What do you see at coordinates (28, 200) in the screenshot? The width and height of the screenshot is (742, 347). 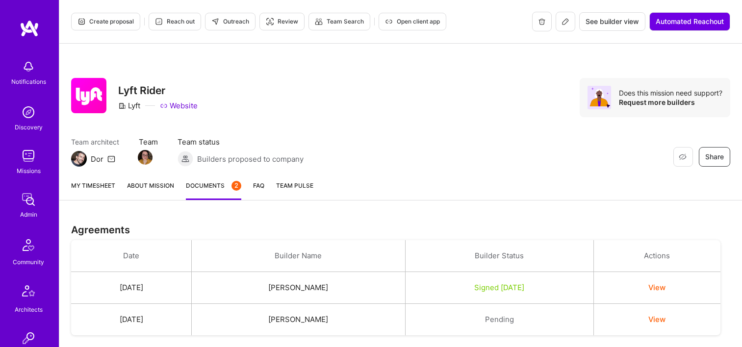 I see `img: admin teamwork` at bounding box center [28, 200].